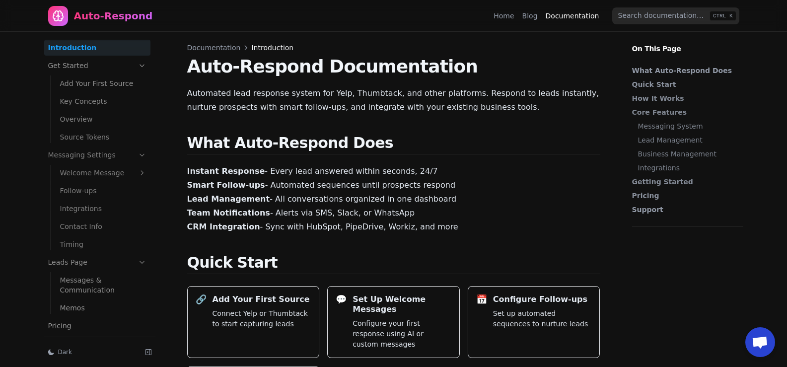  What do you see at coordinates (685, 70) in the screenshot?
I see `a: What Auto-Respond Does` at bounding box center [685, 70].